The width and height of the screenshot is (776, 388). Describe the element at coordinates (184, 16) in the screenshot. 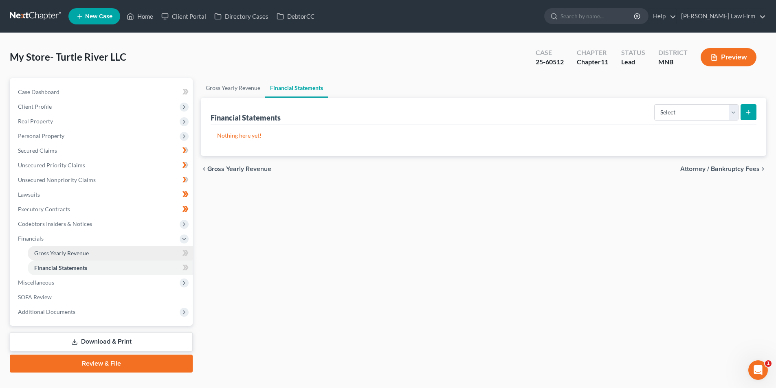

I see `a: Client Portal` at that location.